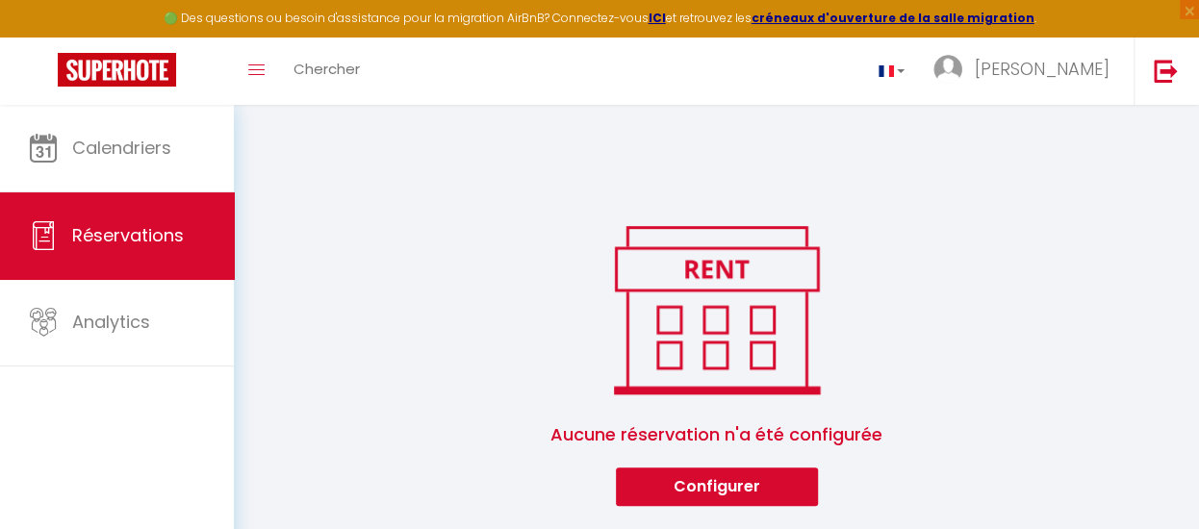 Image resolution: width=1199 pixels, height=529 pixels. Describe the element at coordinates (716, 310) in the screenshot. I see `img: rent.png` at that location.